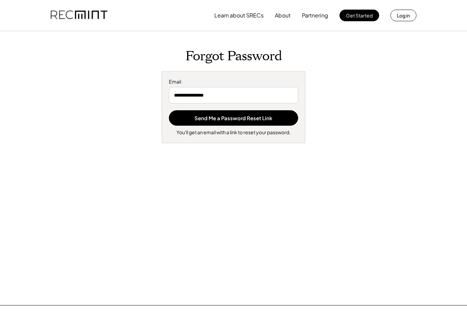  What do you see at coordinates (360, 15) in the screenshot?
I see `button: Get Started` at bounding box center [360, 15].